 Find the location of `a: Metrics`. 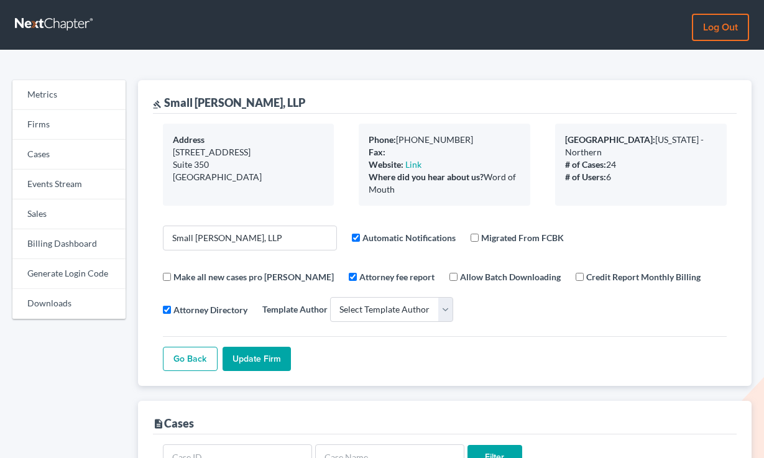

a: Metrics is located at coordinates (69, 95).